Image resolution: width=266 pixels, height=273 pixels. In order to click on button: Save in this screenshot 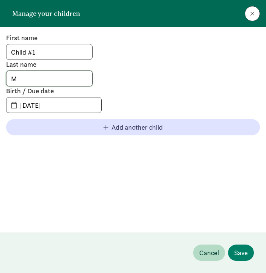, I will do `click(241, 252)`.